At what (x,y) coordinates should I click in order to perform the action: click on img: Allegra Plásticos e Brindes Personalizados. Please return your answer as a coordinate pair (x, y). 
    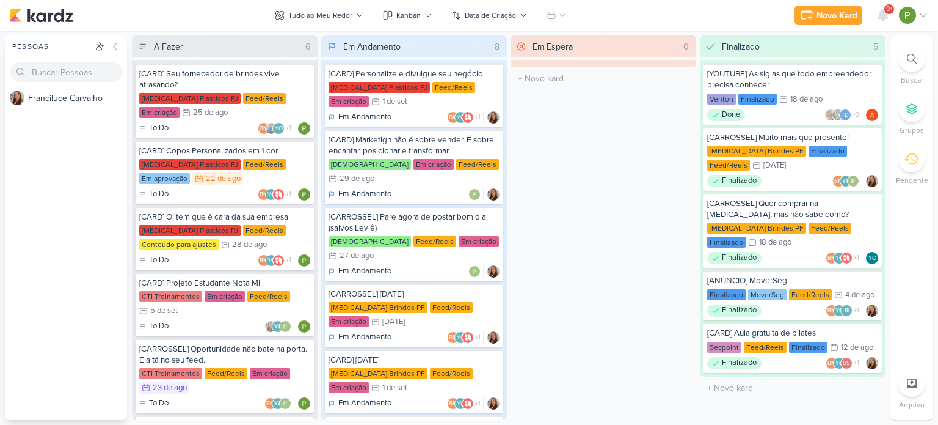
    Looking at the image, I should click on (468, 337).